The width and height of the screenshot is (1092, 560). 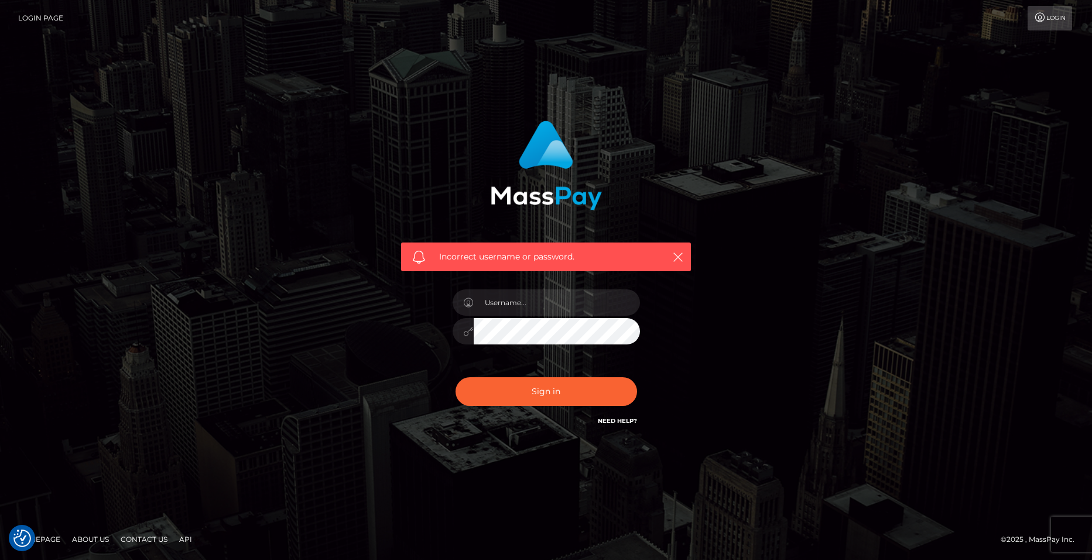 What do you see at coordinates (557, 302) in the screenshot?
I see `input: Username...` at bounding box center [557, 302].